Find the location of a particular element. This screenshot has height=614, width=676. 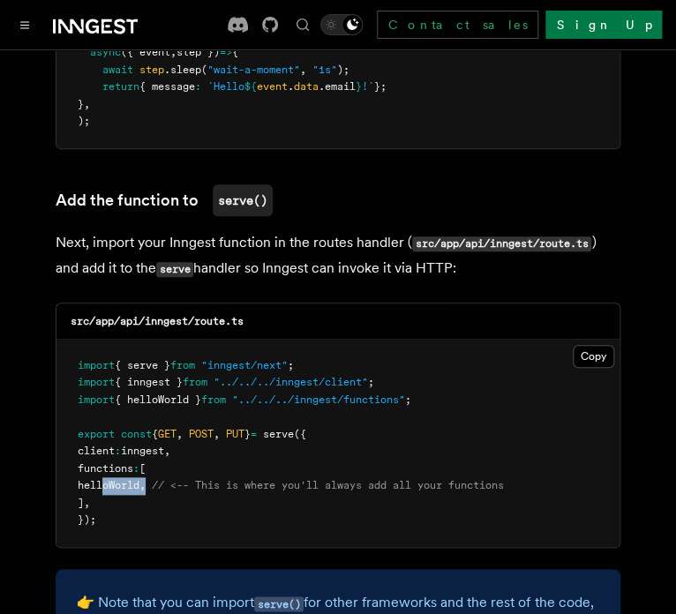

span: POST is located at coordinates (201, 434).